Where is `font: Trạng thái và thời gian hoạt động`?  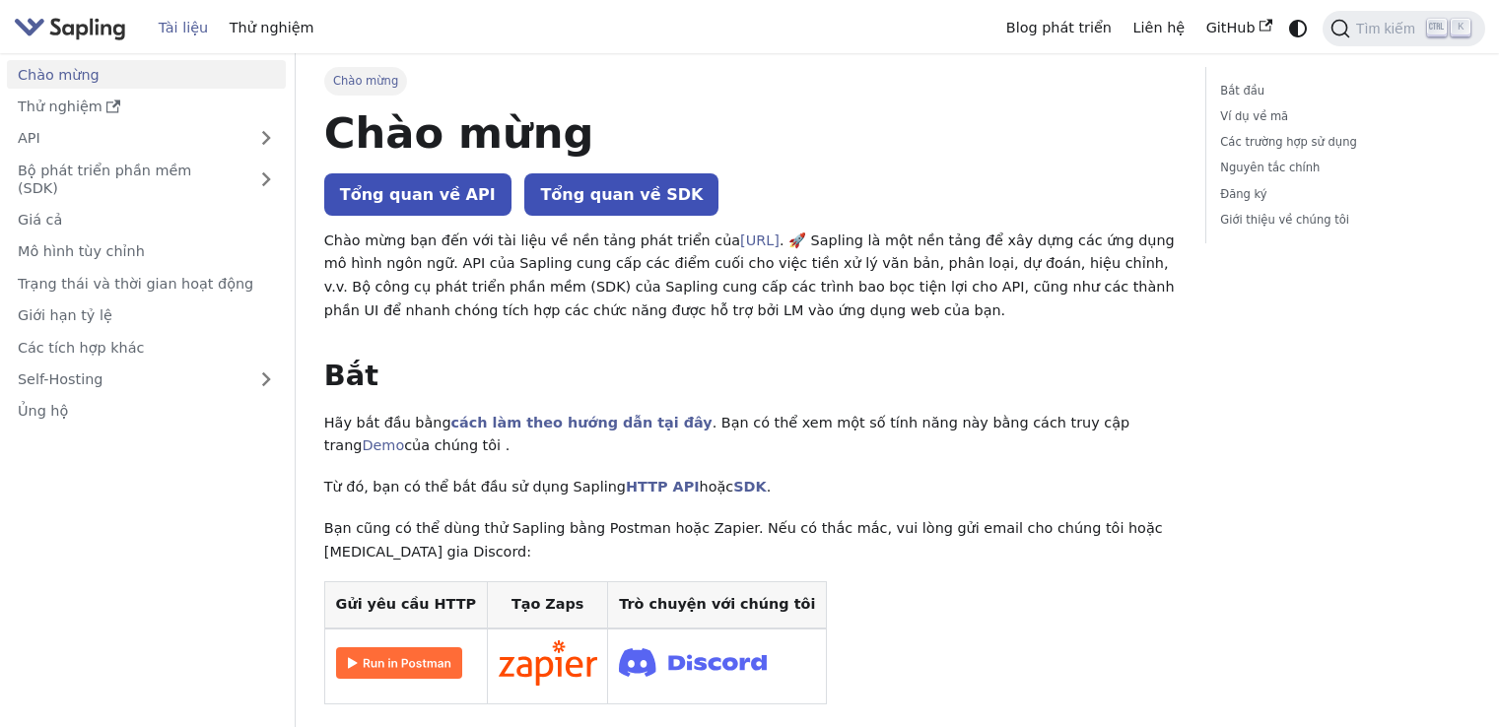
font: Trạng thái và thời gian hoạt động is located at coordinates (135, 284).